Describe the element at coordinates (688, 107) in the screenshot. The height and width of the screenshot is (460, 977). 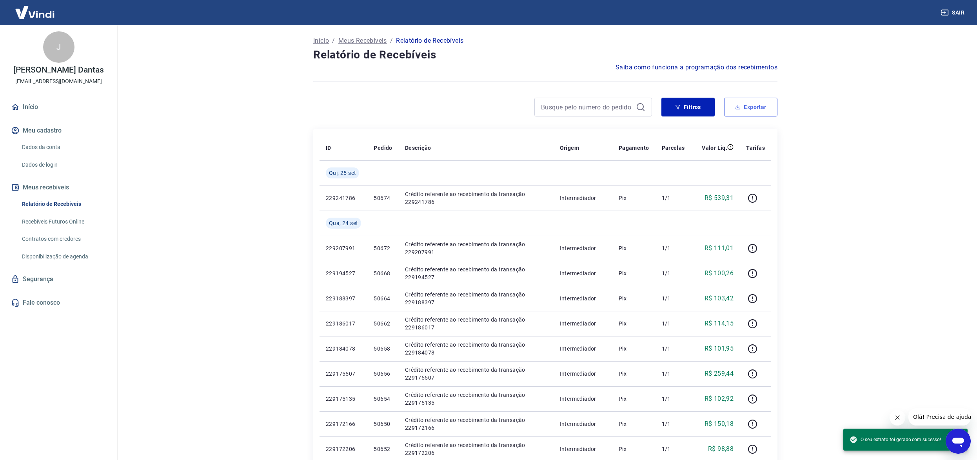
I see `button: Filtros` at that location.